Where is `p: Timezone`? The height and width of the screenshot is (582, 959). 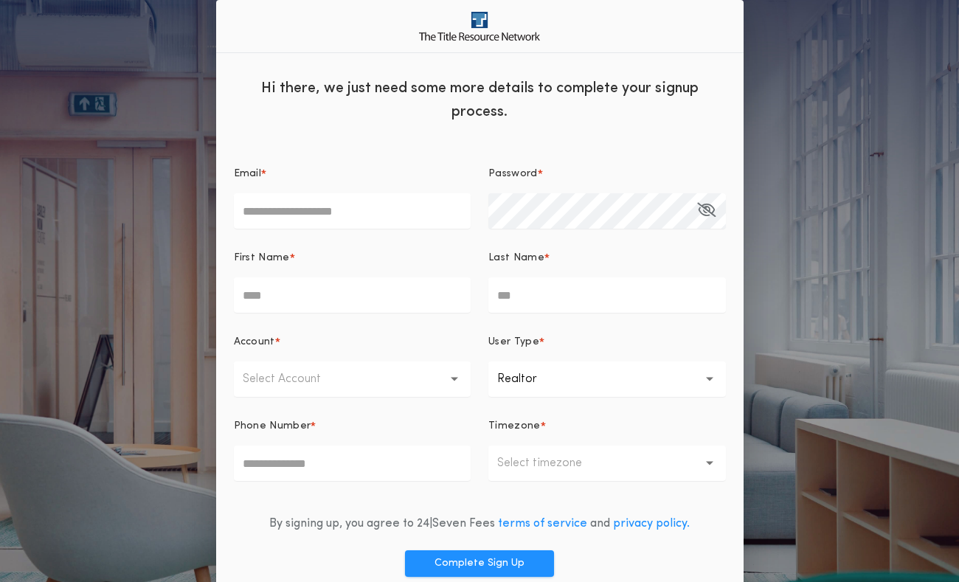
p: Timezone is located at coordinates (514, 426).